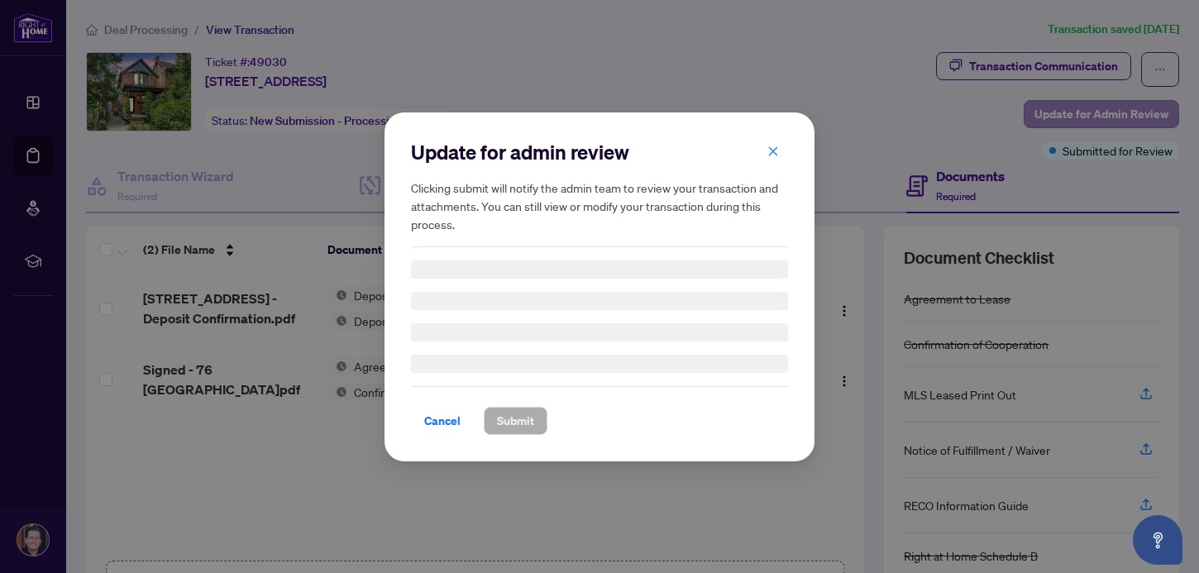  I want to click on button: Cancel, so click(442, 421).